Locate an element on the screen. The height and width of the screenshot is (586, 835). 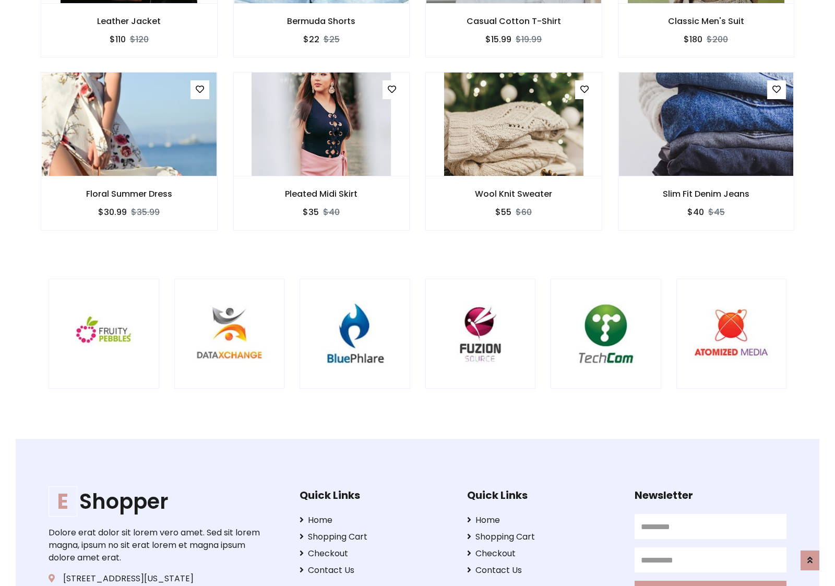
h6: Casual Cotton T-Shirt is located at coordinates (514, 21).